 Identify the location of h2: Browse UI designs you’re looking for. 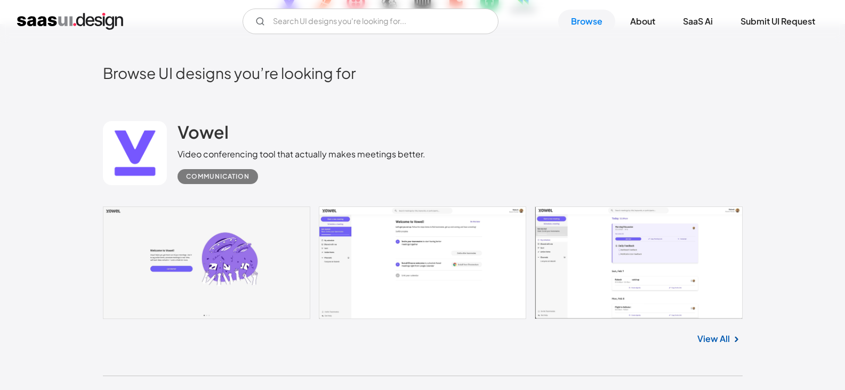
(423, 73).